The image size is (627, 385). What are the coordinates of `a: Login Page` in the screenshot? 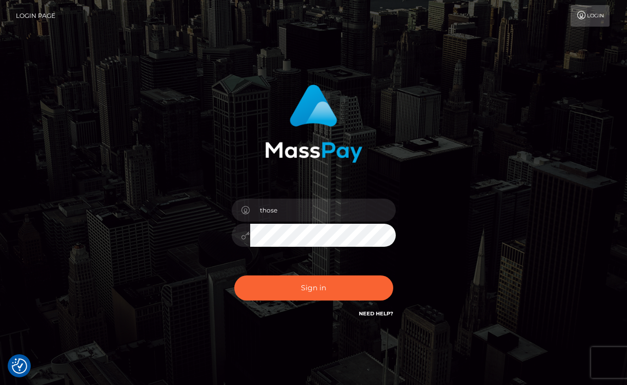 It's located at (35, 16).